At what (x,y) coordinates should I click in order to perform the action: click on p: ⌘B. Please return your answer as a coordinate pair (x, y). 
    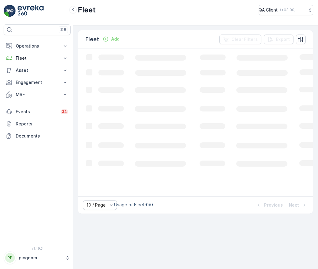
    Looking at the image, I should click on (63, 30).